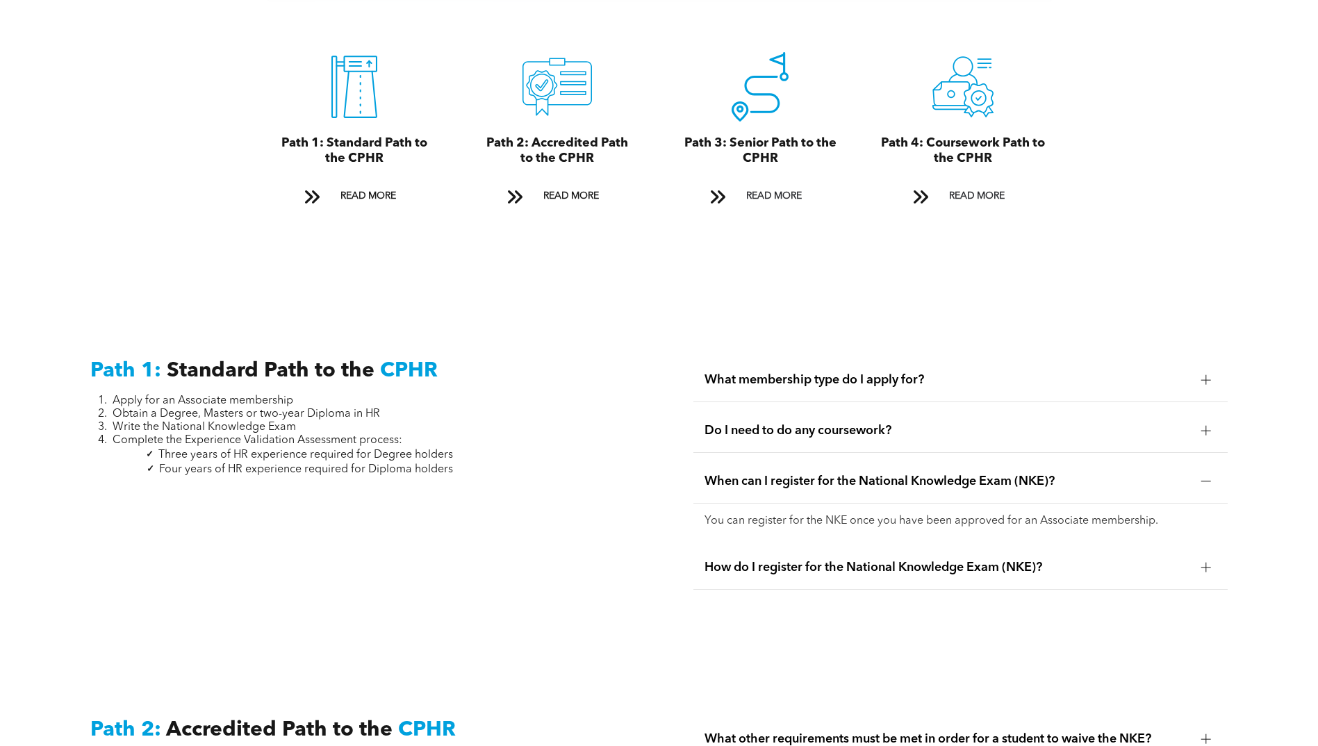 Image resolution: width=1318 pixels, height=746 pixels. I want to click on span: Path 1: Standard Path to the CPHR, so click(354, 151).